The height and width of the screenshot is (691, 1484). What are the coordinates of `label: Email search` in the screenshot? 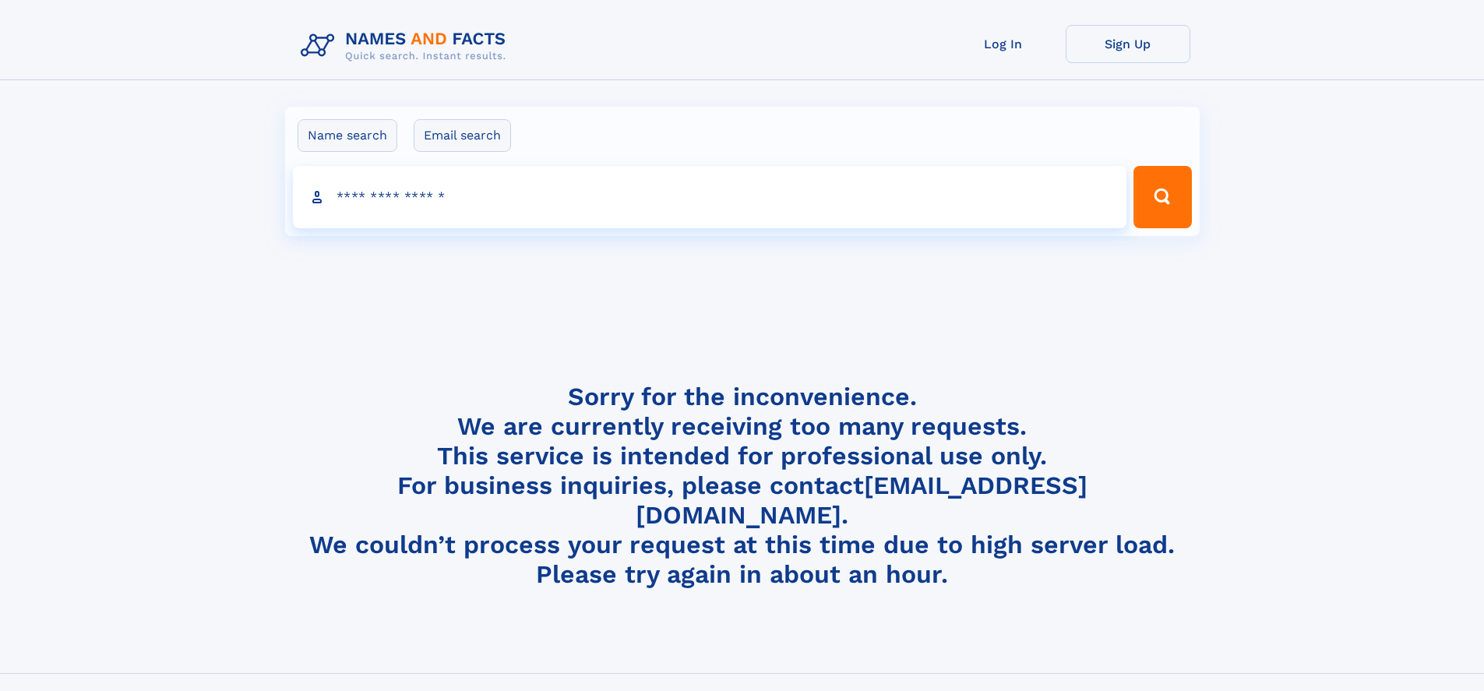 It's located at (462, 136).